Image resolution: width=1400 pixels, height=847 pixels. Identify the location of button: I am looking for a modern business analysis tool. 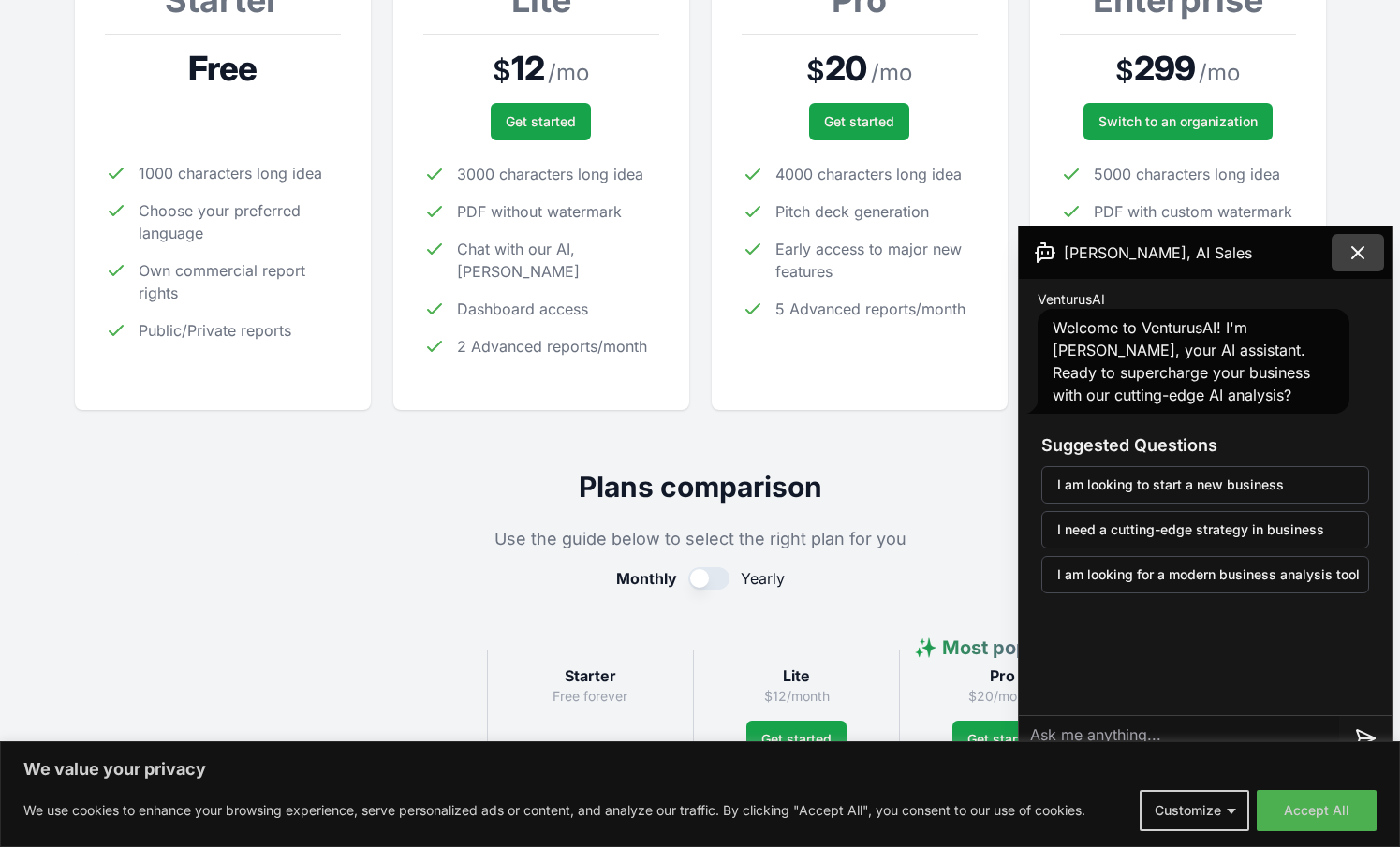
(1205, 575).